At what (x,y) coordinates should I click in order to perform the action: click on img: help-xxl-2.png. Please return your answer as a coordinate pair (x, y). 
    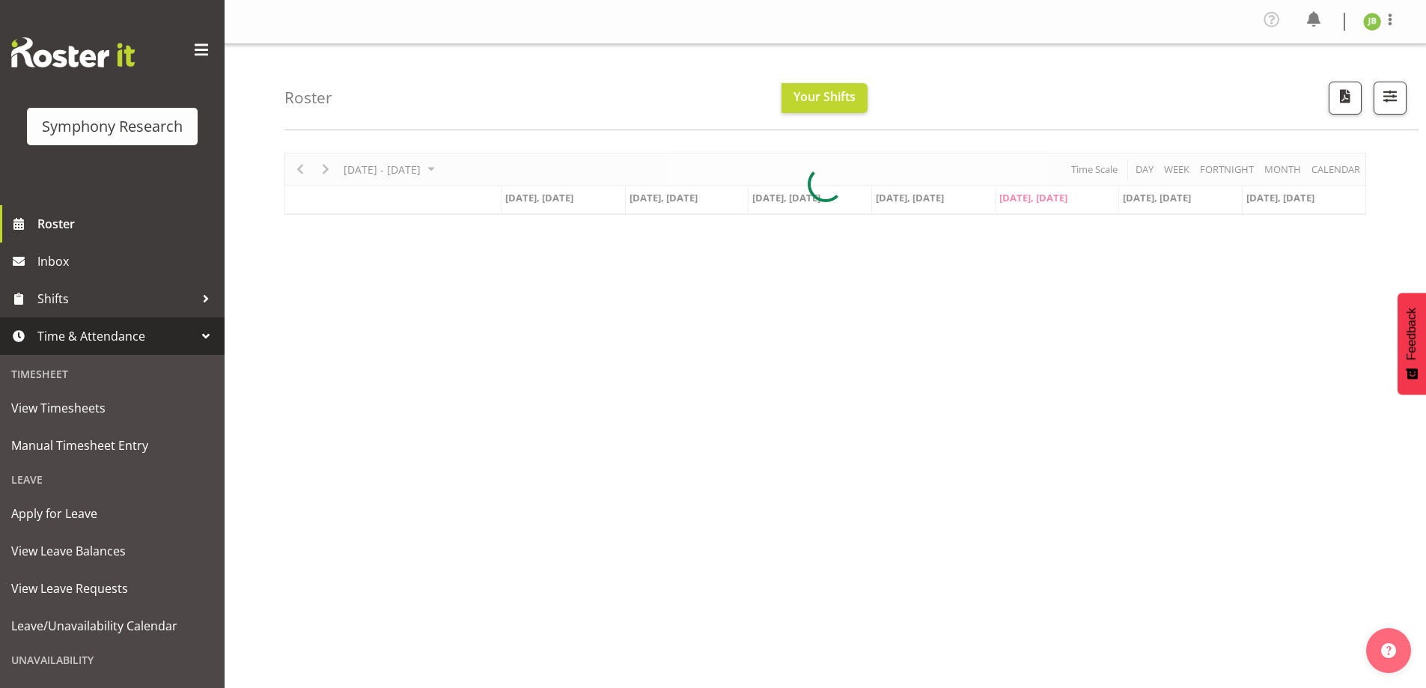
    Looking at the image, I should click on (1388, 650).